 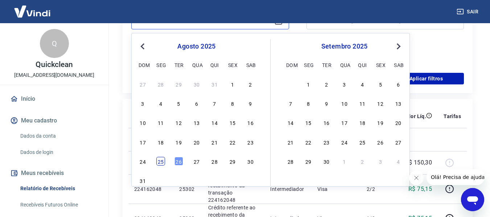 I want to click on div: Choose quarta-feira, 24 de setembro de 2025, so click(x=345, y=142).